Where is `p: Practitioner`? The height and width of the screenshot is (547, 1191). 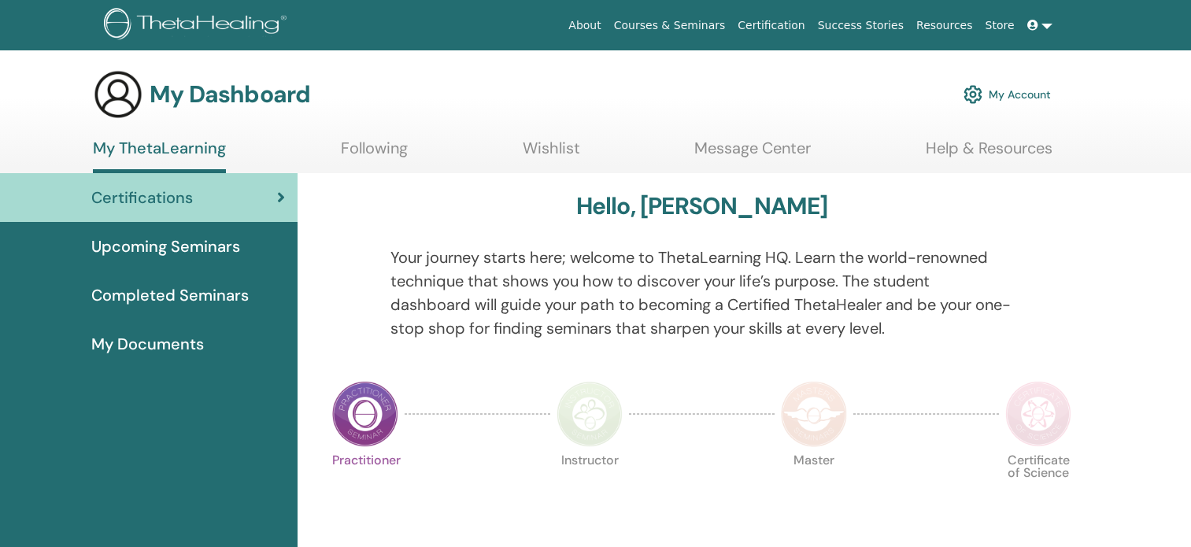 p: Practitioner is located at coordinates (365, 487).